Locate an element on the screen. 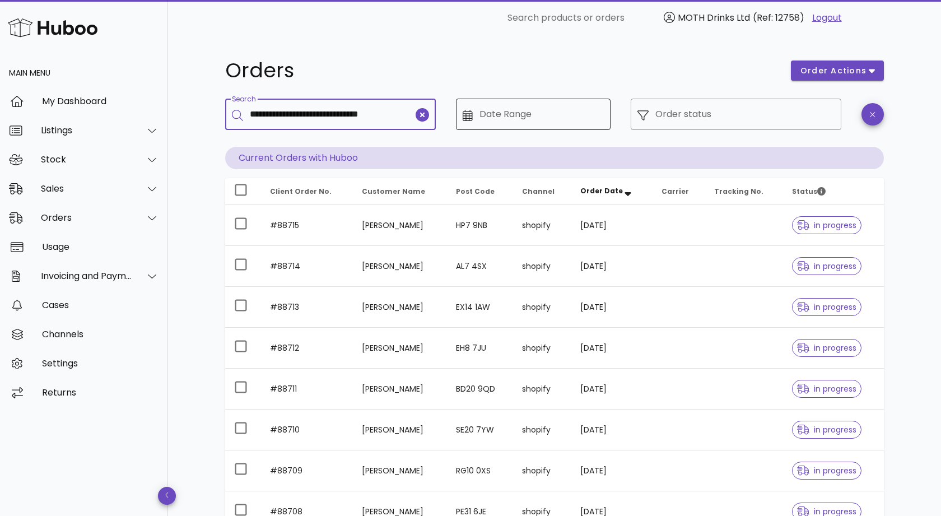 This screenshot has height=516, width=941. span: Order Date is located at coordinates (602, 190).